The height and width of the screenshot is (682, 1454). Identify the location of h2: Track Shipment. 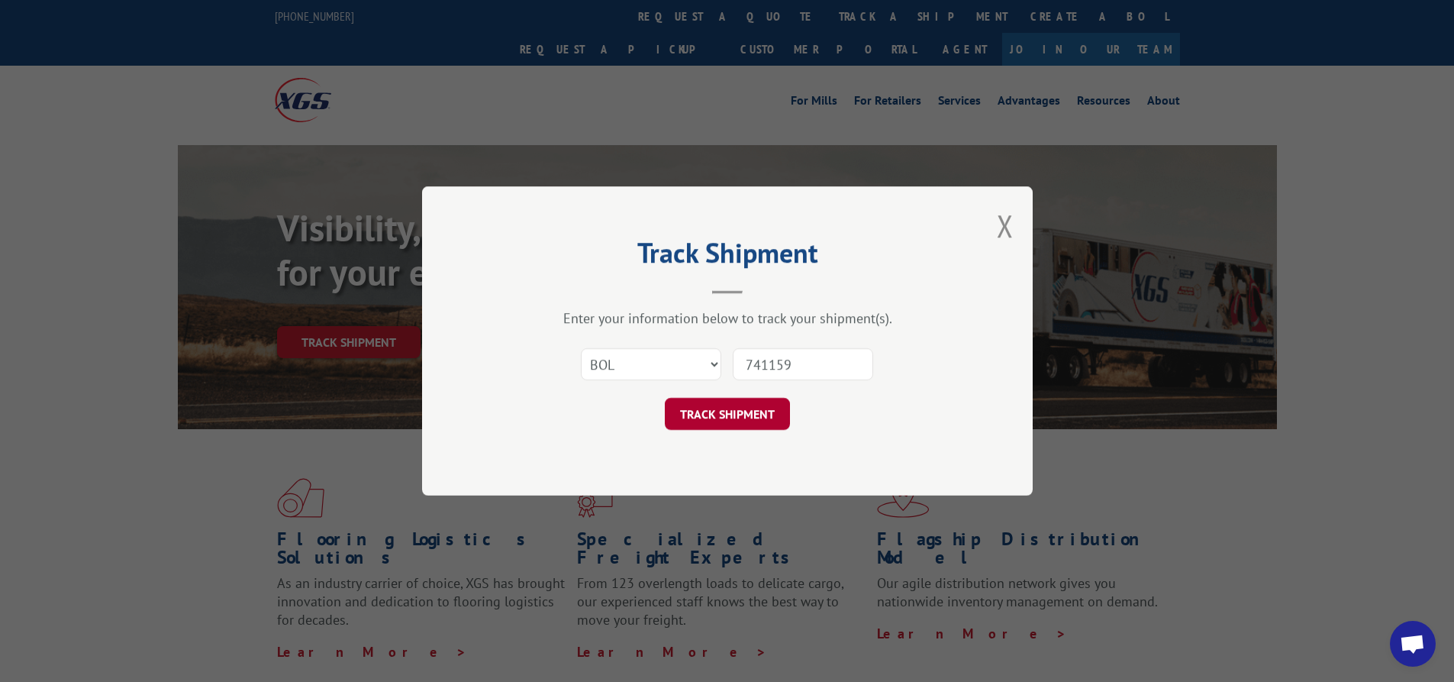
(728, 257).